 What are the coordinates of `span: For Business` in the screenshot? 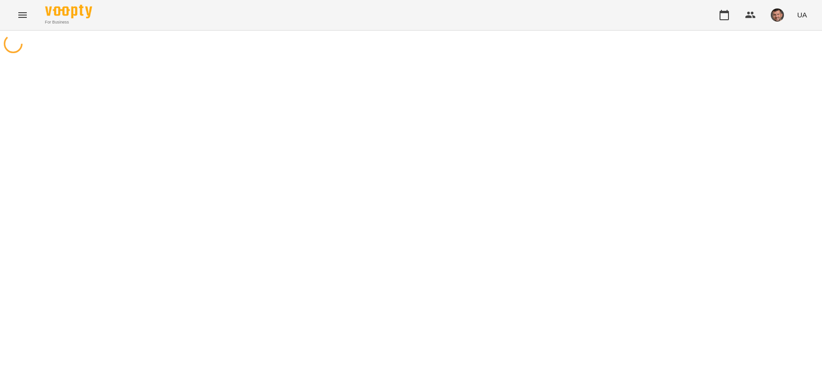 It's located at (69, 22).